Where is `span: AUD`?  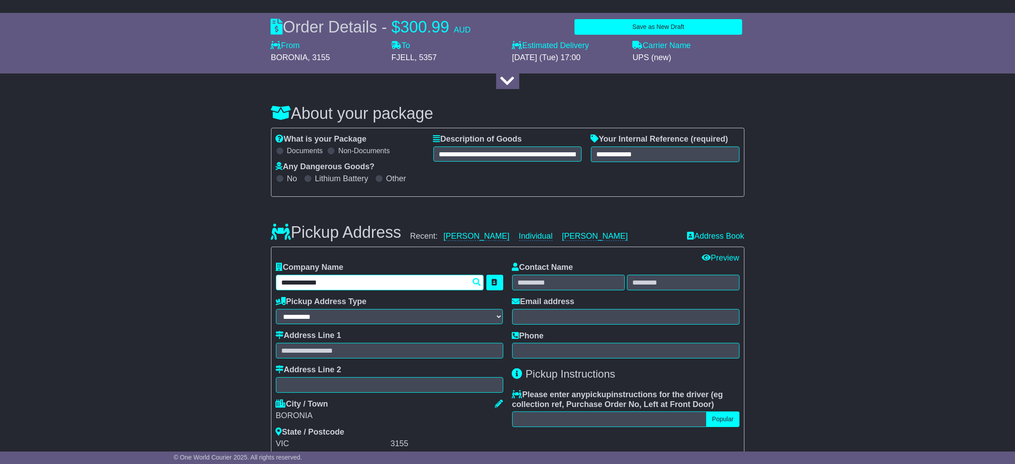
span: AUD is located at coordinates (462, 30).